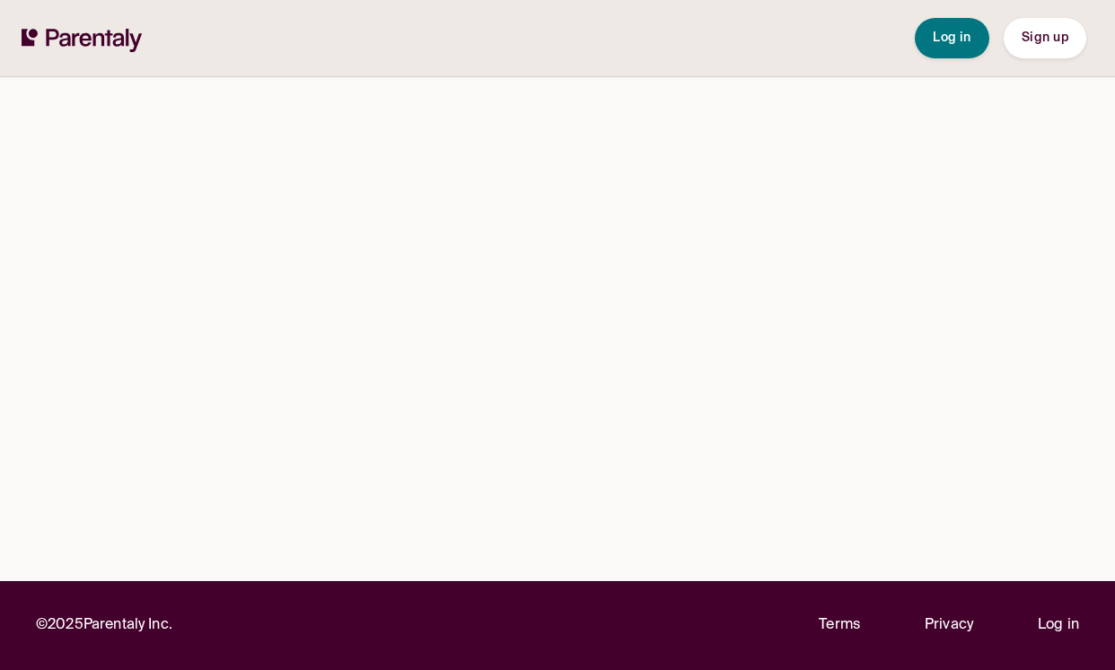  Describe the element at coordinates (949, 625) in the screenshot. I see `a: Privacy` at that location.